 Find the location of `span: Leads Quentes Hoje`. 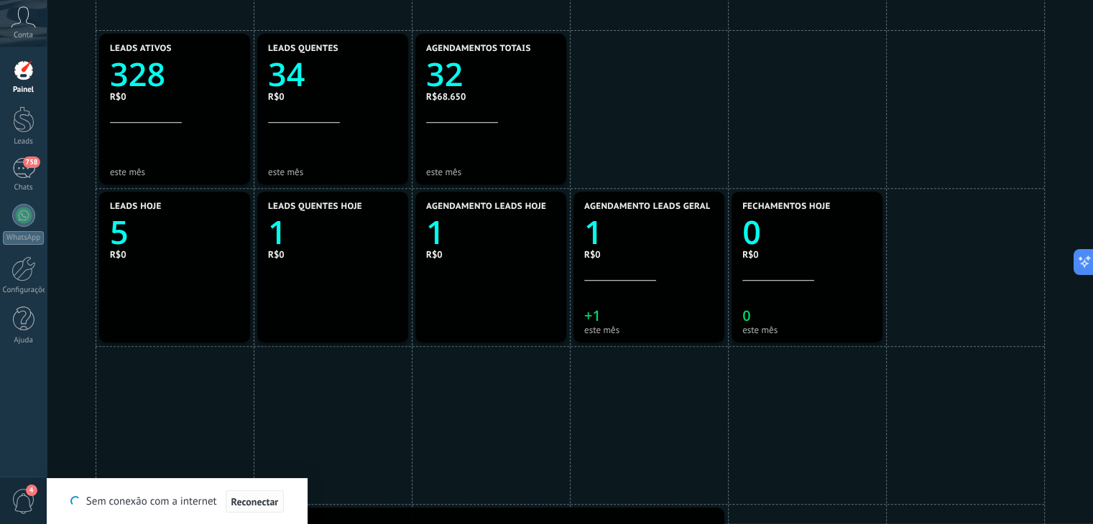

span: Leads Quentes Hoje is located at coordinates (315, 207).